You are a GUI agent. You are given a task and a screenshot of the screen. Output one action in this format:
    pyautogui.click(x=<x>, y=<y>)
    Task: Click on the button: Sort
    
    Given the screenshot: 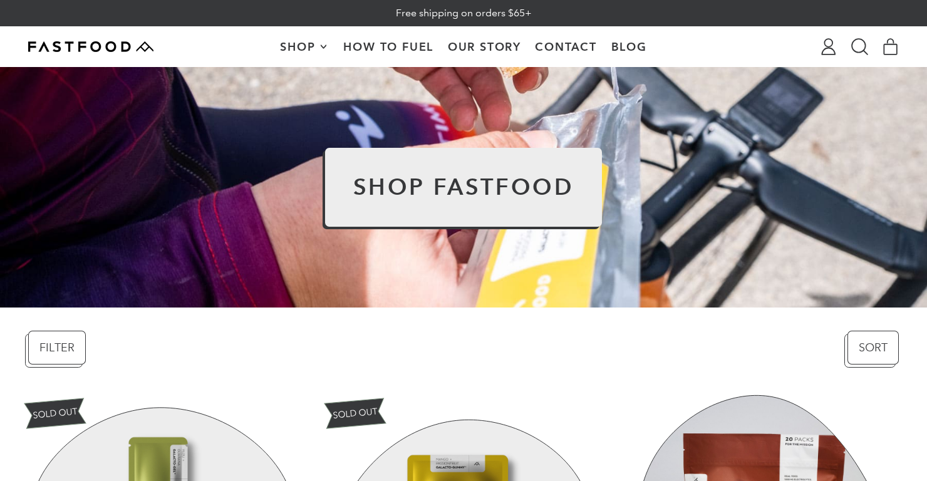 What is the action you would take?
    pyautogui.click(x=873, y=348)
    